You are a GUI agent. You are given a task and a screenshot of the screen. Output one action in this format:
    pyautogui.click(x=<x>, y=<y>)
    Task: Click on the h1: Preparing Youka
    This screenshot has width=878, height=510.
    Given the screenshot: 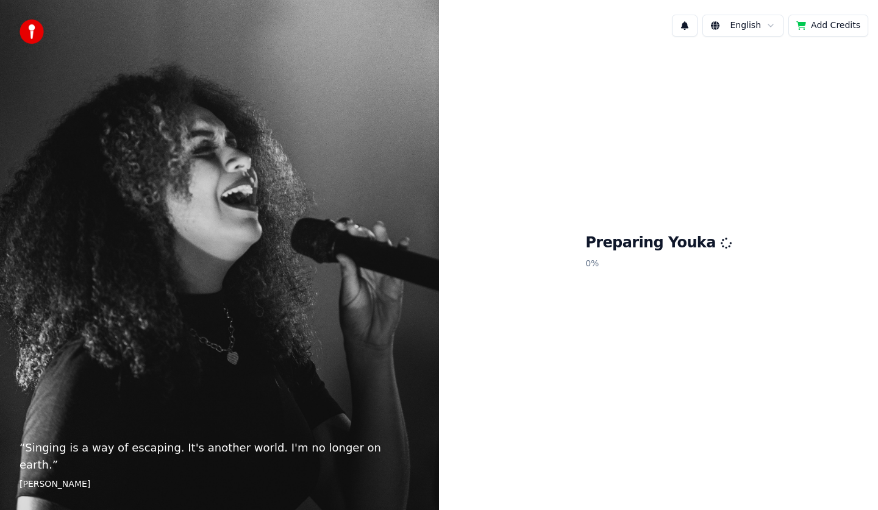 What is the action you would take?
    pyautogui.click(x=659, y=243)
    